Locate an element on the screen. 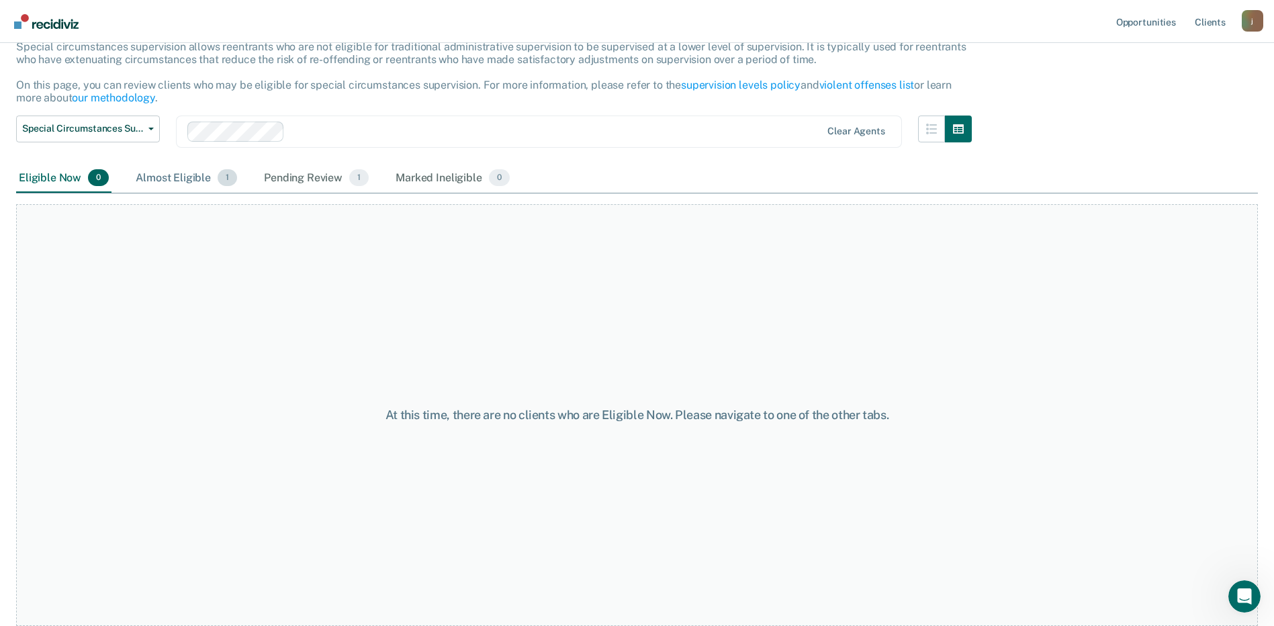 Image resolution: width=1274 pixels, height=626 pixels. div: Pending Review1 is located at coordinates (316, 179).